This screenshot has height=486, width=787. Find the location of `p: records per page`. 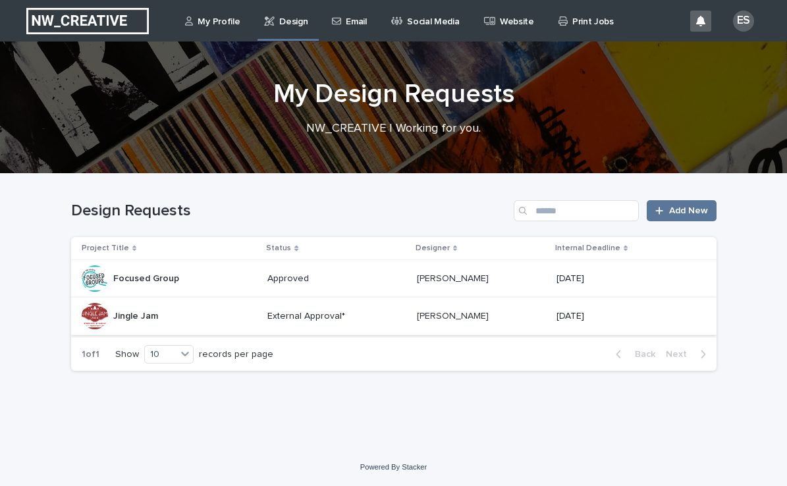

p: records per page is located at coordinates (236, 354).